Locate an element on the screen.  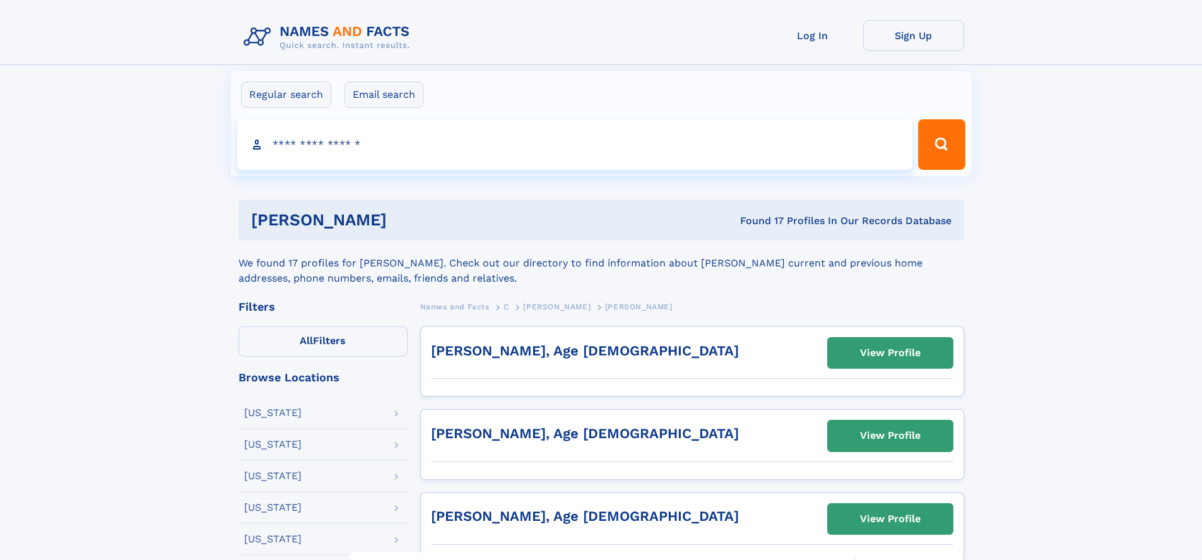
a: Sign Up is located at coordinates (914, 35).